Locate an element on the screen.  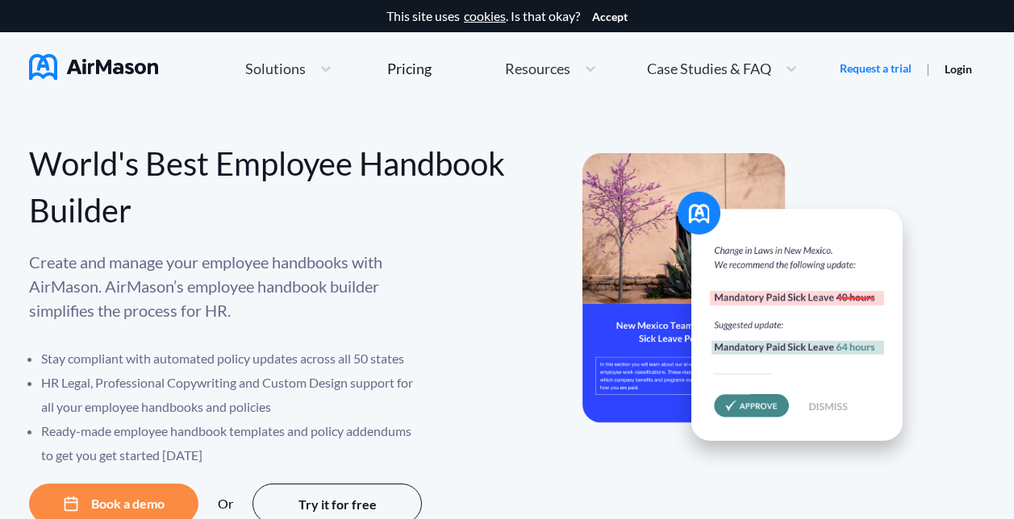
img: hero-banner is located at coordinates (752, 311).